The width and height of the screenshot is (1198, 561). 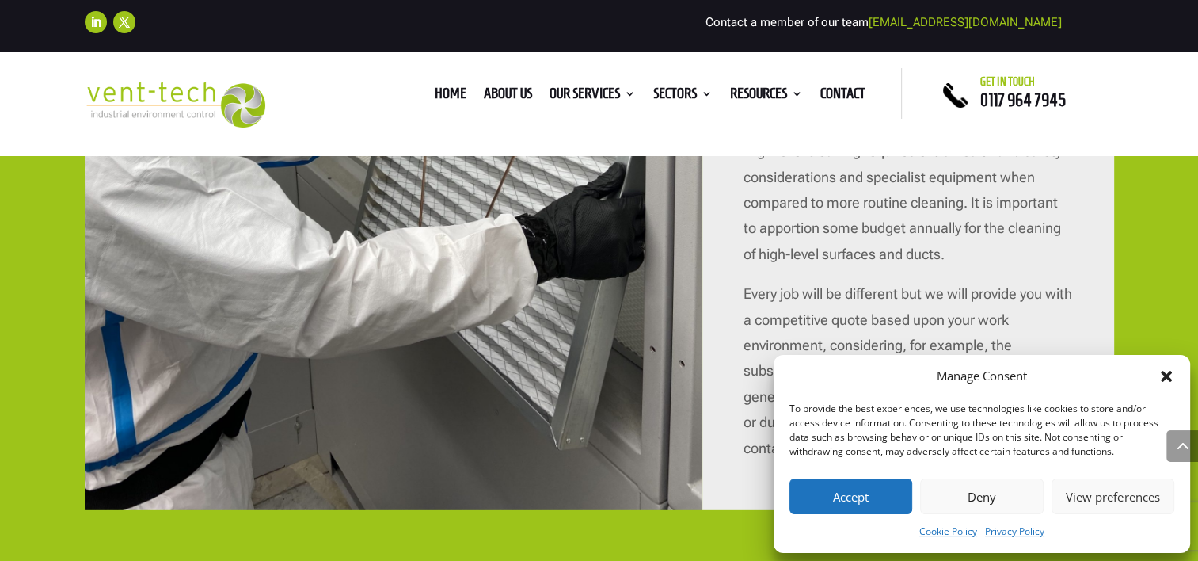 I want to click on span: Get in touch, so click(x=1007, y=82).